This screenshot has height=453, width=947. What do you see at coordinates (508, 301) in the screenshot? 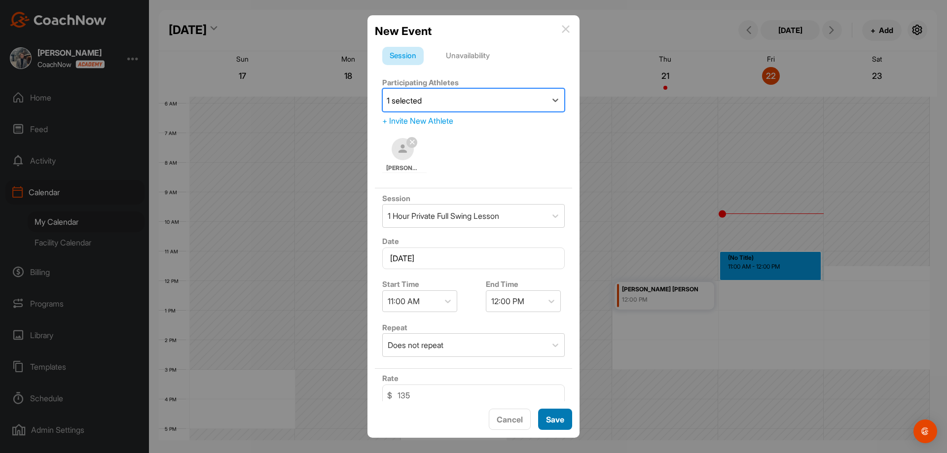
I see `div: 12:00 PM` at bounding box center [508, 301].